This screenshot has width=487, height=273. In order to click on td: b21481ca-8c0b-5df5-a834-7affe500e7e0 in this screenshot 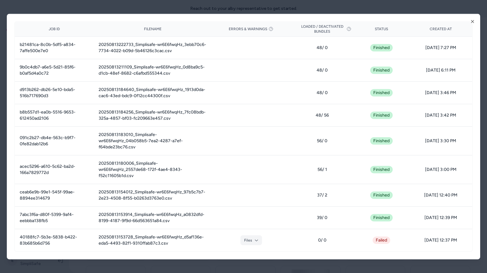, I will do `click(54, 47)`.